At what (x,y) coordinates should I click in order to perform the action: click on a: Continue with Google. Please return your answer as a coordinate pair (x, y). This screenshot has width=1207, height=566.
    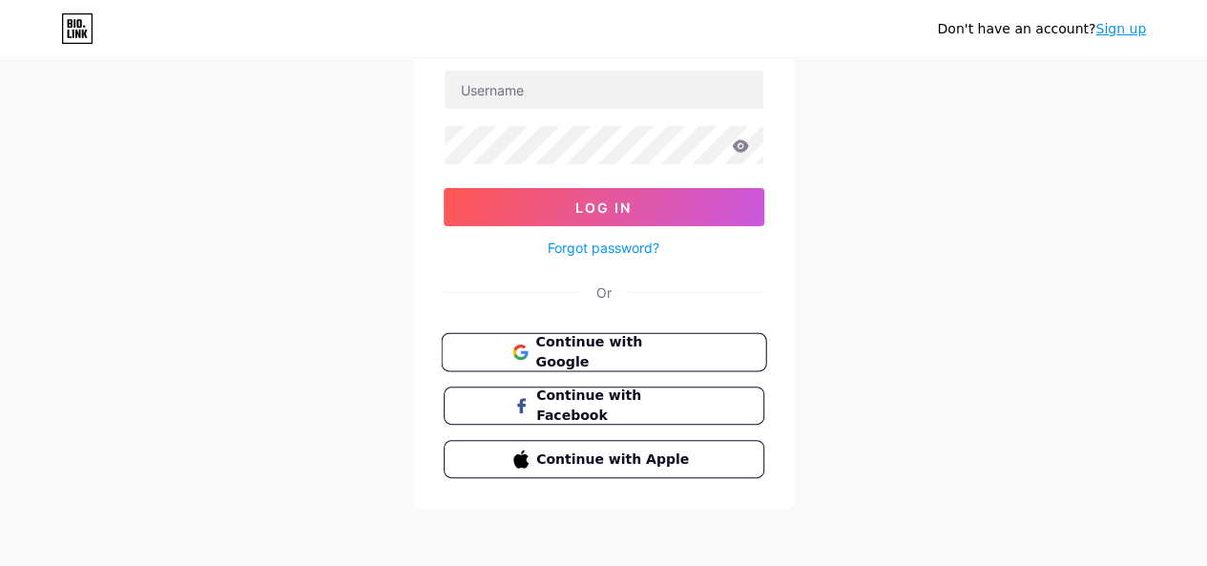
    Looking at the image, I should click on (604, 352).